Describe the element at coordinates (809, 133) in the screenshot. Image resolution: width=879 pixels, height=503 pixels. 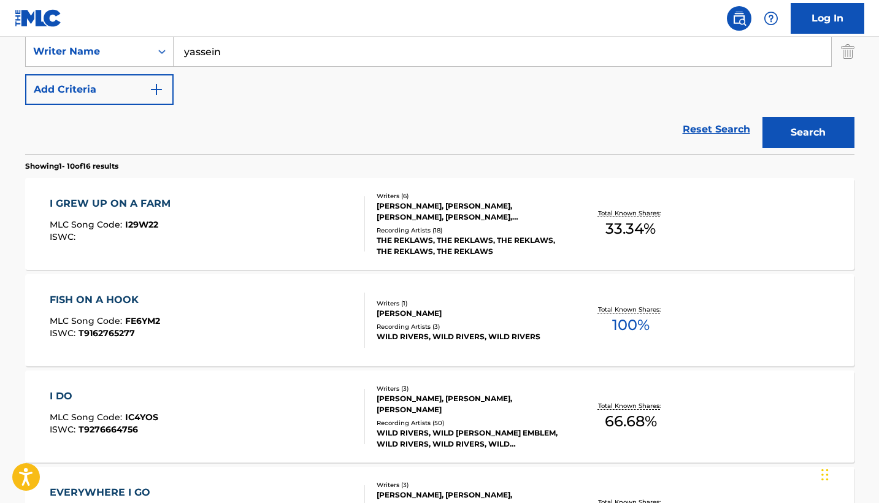
I see `button: Search` at that location.